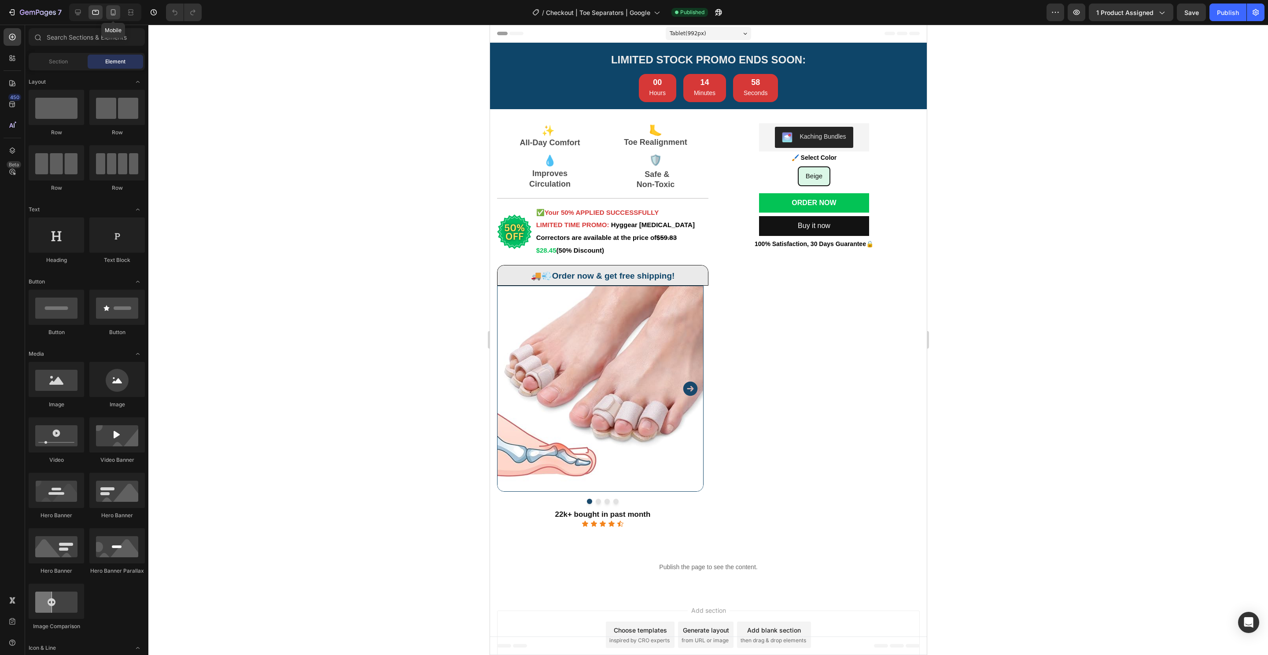 This screenshot has height=655, width=1268. Describe the element at coordinates (117, 460) in the screenshot. I see `div: Video Banner` at that location.